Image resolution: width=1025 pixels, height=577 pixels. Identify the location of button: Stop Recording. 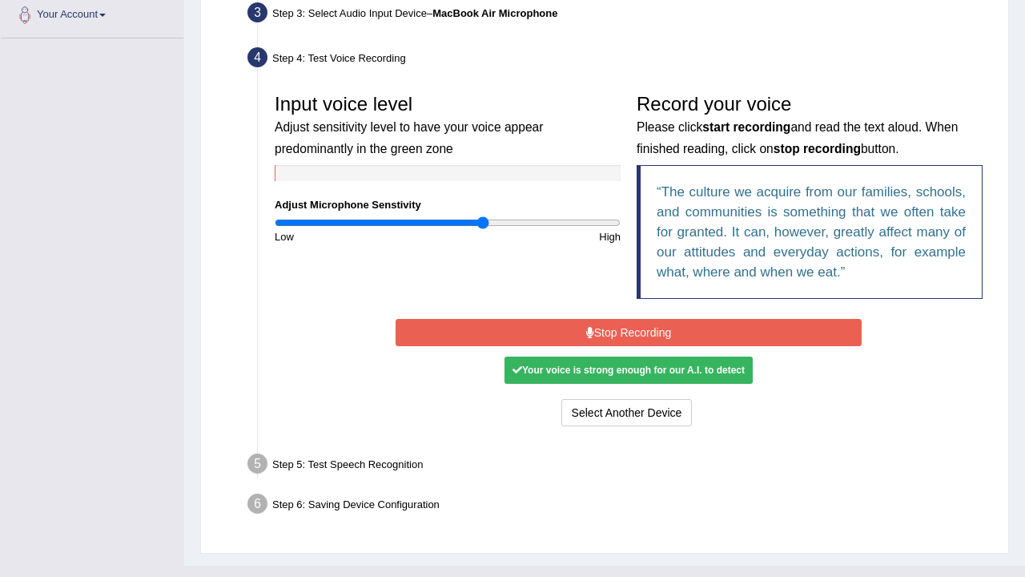
(629, 332).